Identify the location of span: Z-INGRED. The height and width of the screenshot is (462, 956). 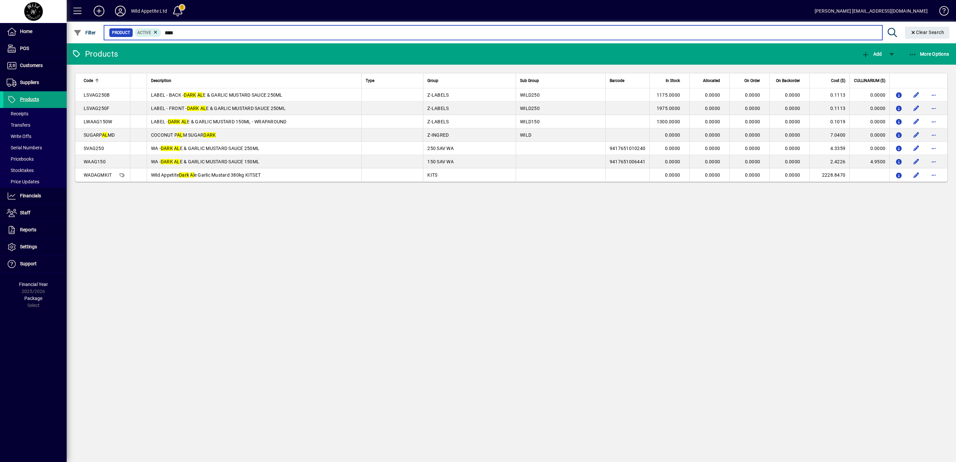
(438, 135).